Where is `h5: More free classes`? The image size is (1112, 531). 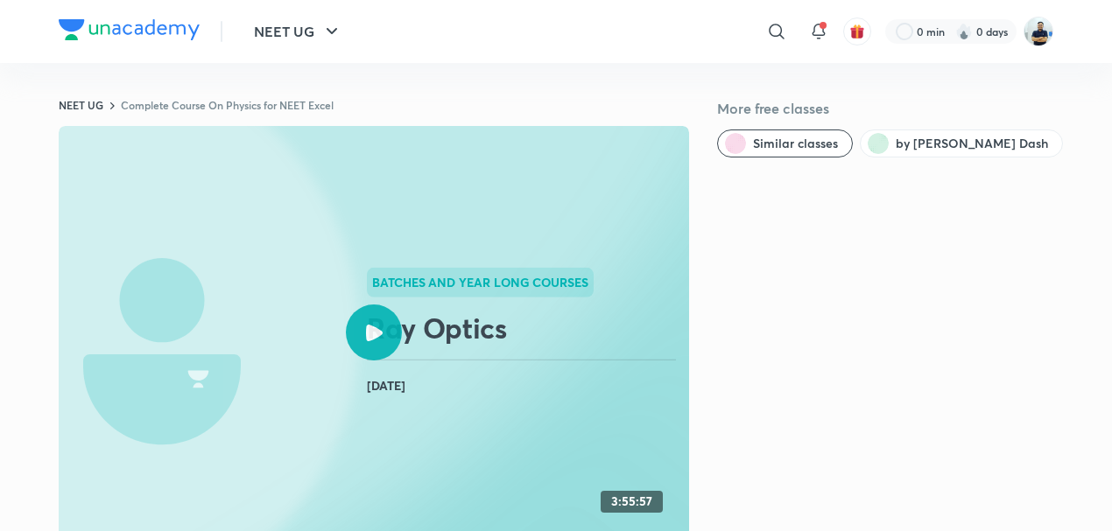 h5: More free classes is located at coordinates (885, 109).